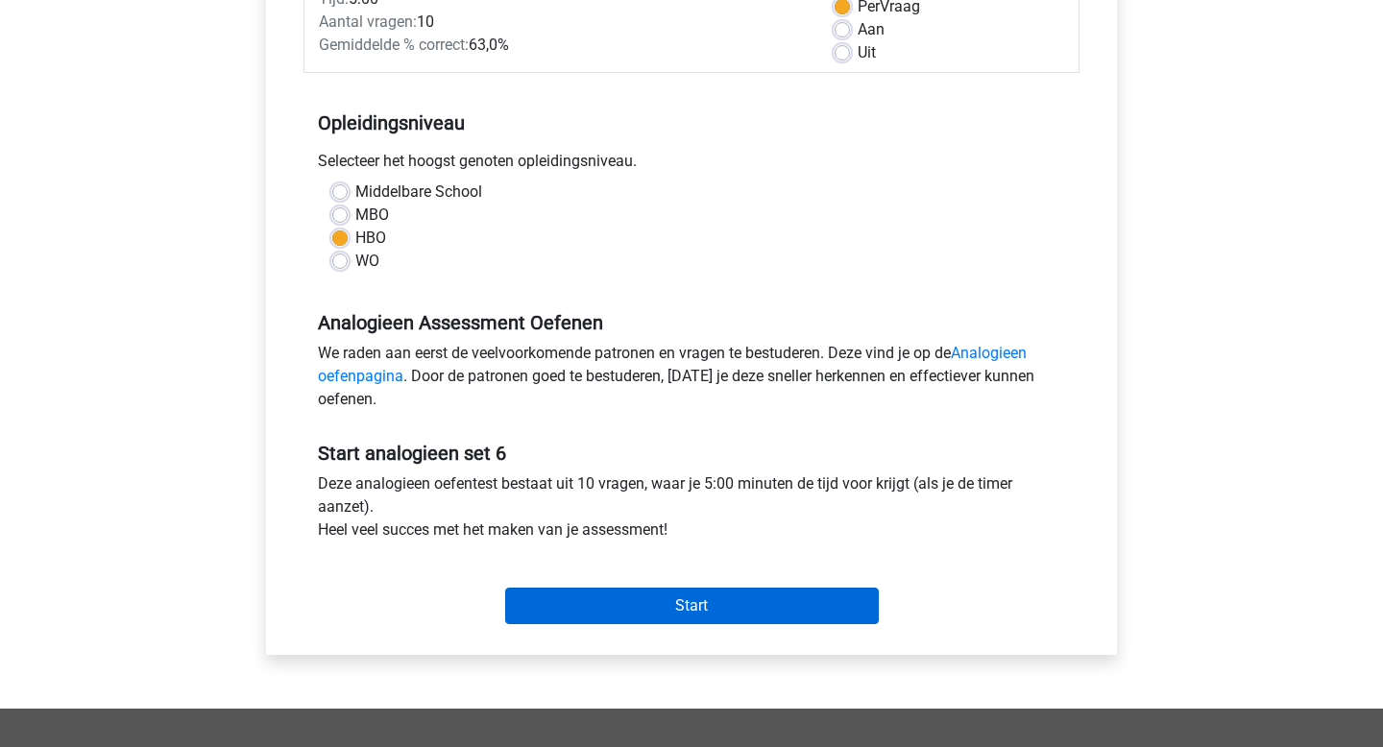  What do you see at coordinates (562, 22) in the screenshot?
I see `div: 10` at bounding box center [562, 22].